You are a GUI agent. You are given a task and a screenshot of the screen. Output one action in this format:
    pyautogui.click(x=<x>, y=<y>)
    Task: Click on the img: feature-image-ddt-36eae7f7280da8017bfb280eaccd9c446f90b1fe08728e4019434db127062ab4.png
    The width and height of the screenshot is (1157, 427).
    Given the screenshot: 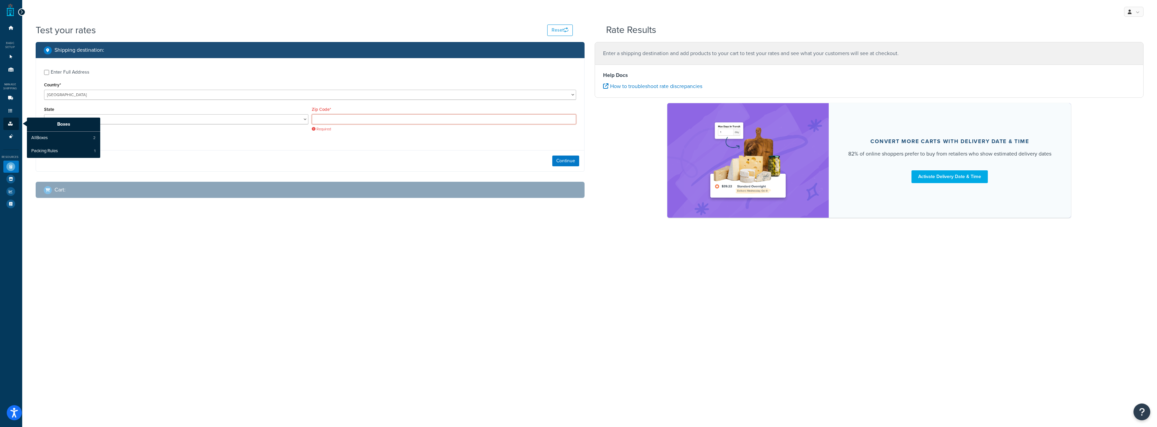 What is the action you would take?
    pyautogui.click(x=748, y=160)
    